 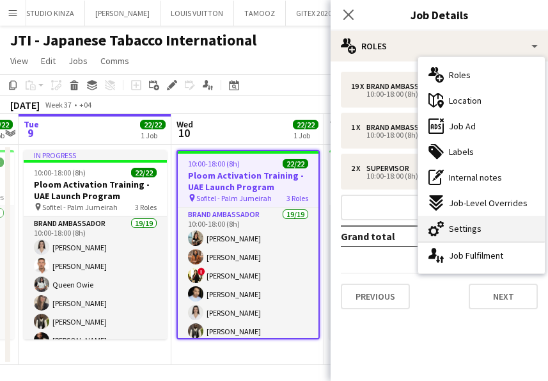 What do you see at coordinates (19, 61) in the screenshot?
I see `span: View` at bounding box center [19, 61].